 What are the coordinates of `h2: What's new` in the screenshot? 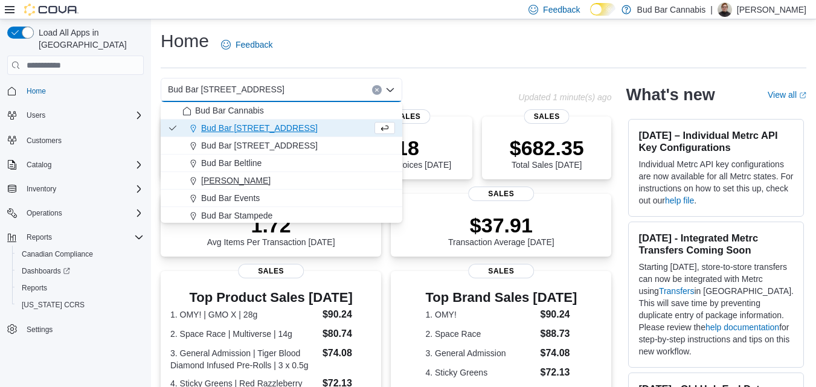 It's located at (670, 95).